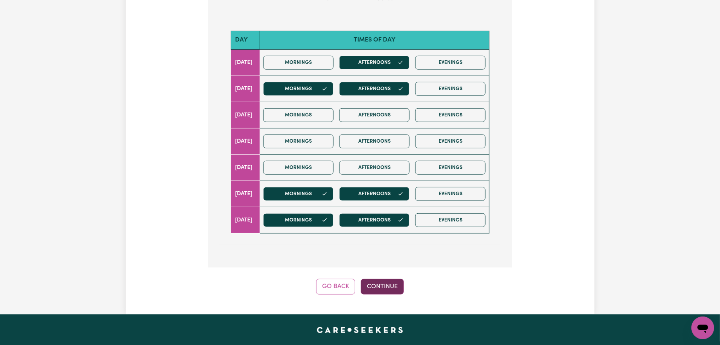 The height and width of the screenshot is (345, 720). I want to click on th: Times of day, so click(375, 40).